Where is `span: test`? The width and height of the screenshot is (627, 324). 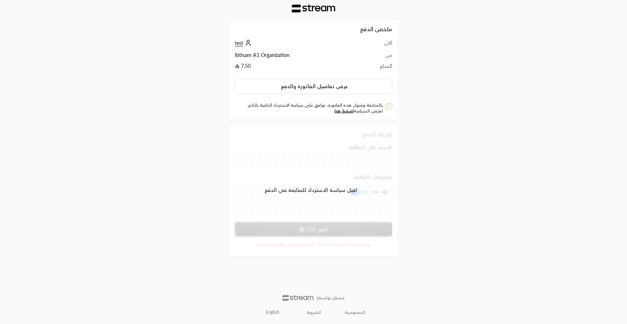 span: test is located at coordinates (239, 43).